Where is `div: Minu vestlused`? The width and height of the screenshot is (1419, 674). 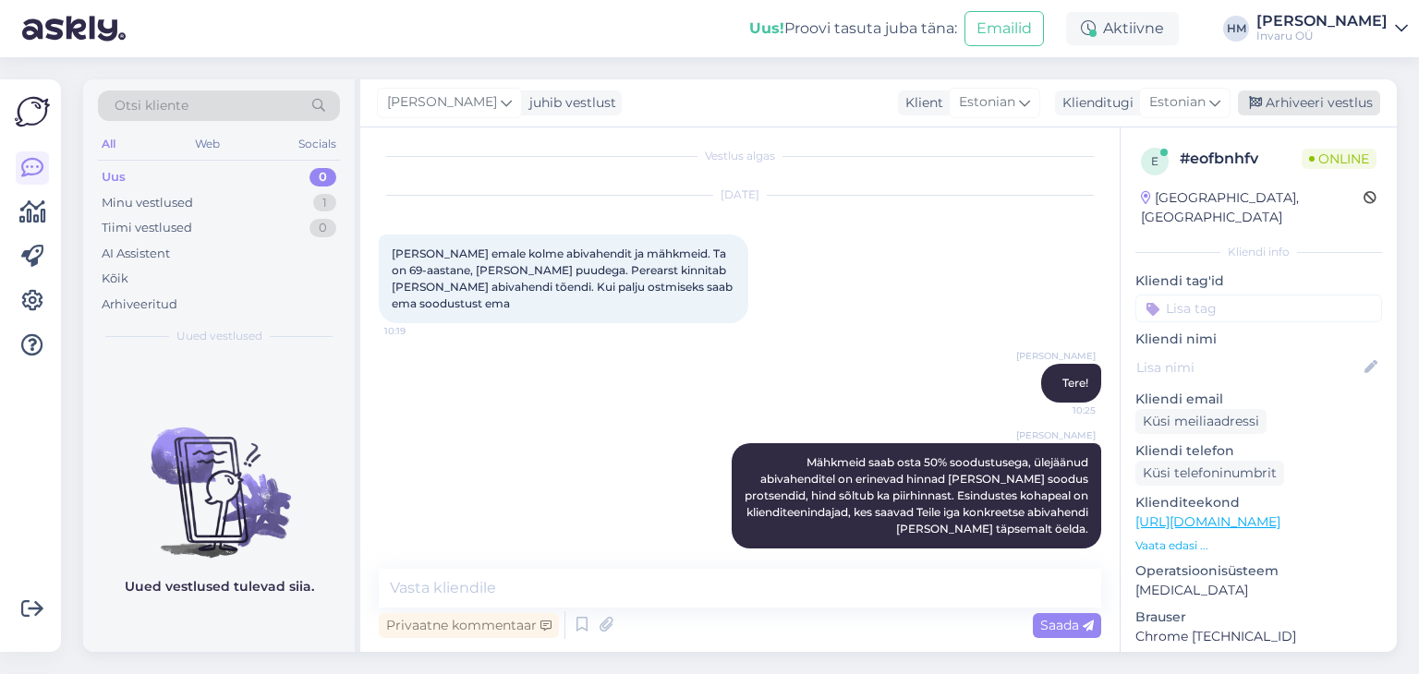 div: Minu vestlused is located at coordinates (147, 203).